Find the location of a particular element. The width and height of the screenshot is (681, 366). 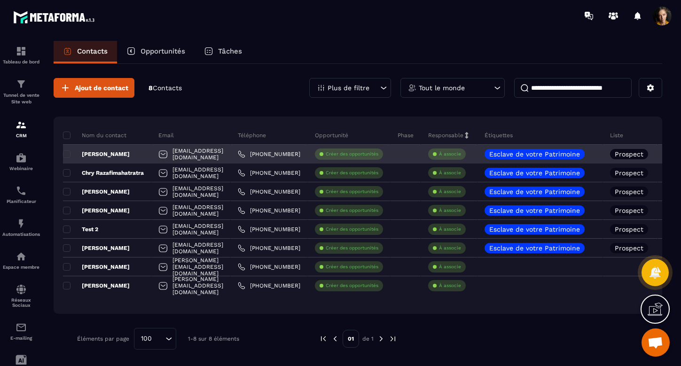

a: Opportunités is located at coordinates (156, 52).